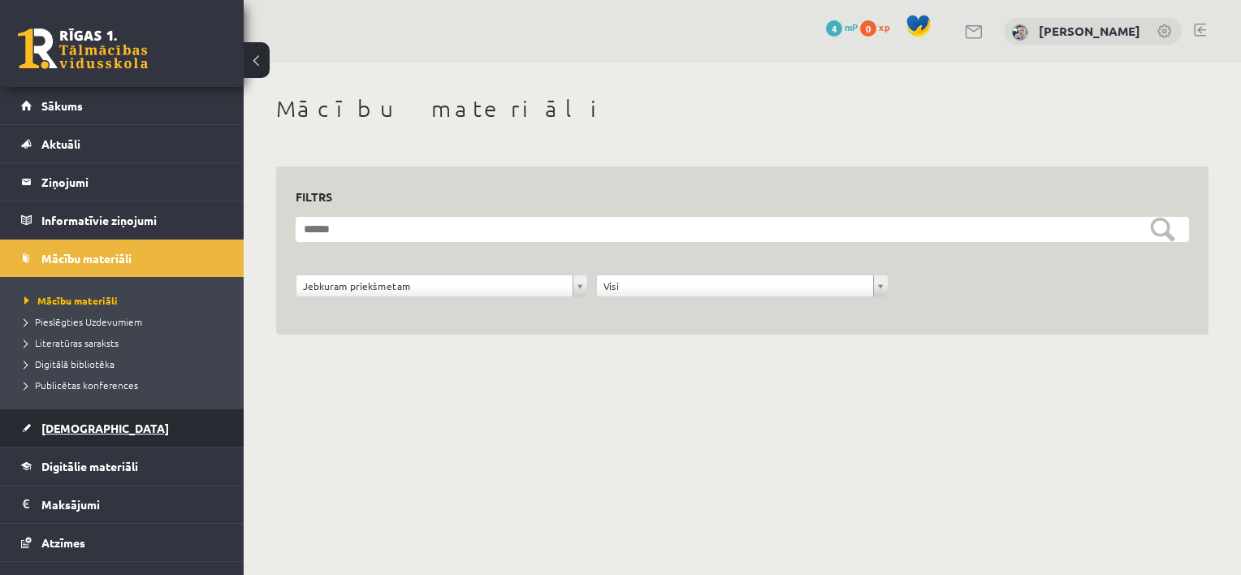 The height and width of the screenshot is (575, 1241). Describe the element at coordinates (122, 220) in the screenshot. I see `a: Informatīvie ziņojumi` at that location.